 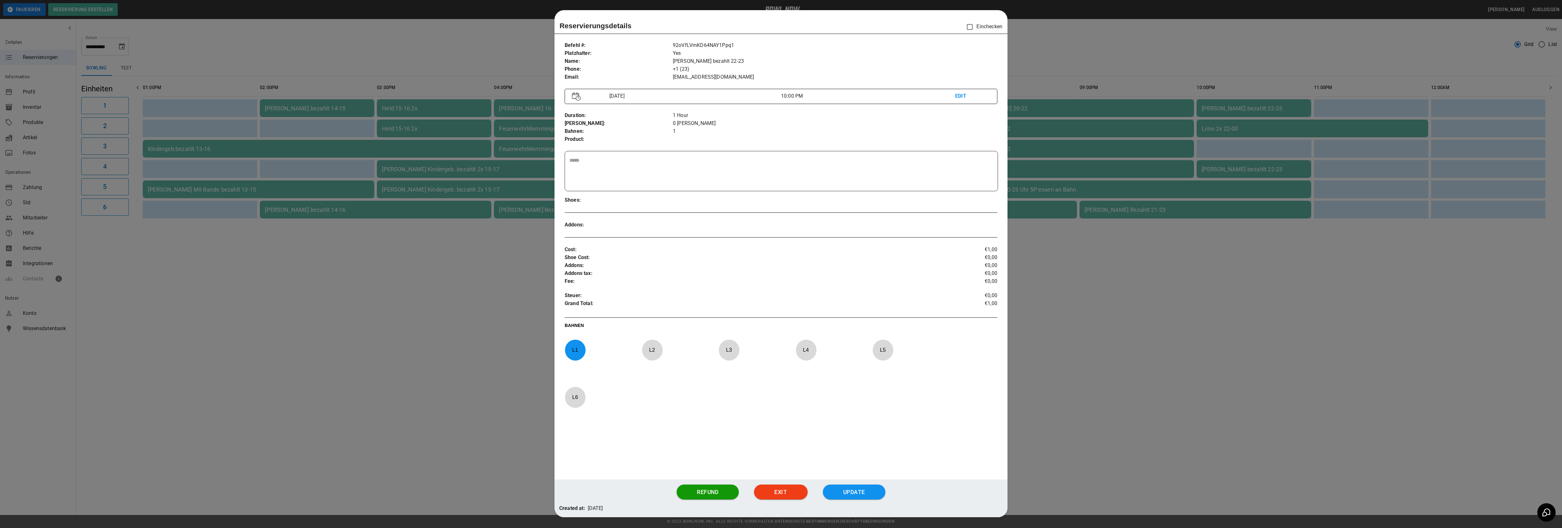 What do you see at coordinates (745, 274) in the screenshot?
I see `p: Addons tax :` at bounding box center [745, 274].